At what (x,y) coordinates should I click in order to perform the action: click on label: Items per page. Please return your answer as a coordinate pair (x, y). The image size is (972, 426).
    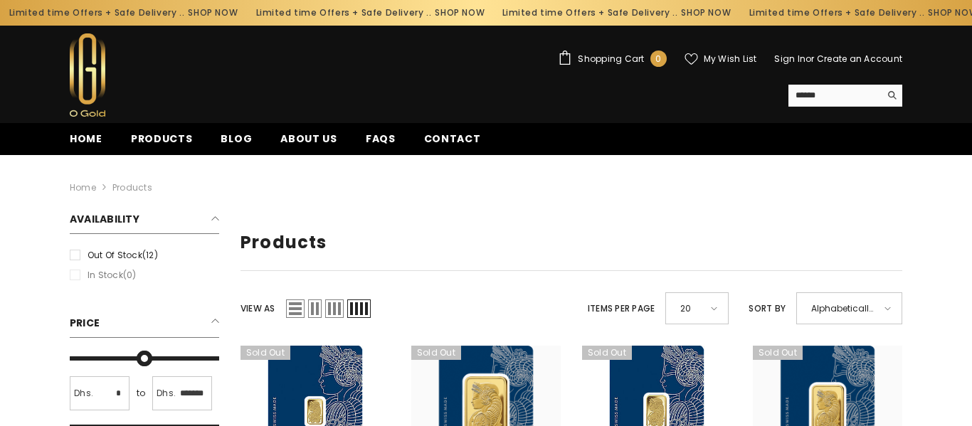
    Looking at the image, I should click on (621, 309).